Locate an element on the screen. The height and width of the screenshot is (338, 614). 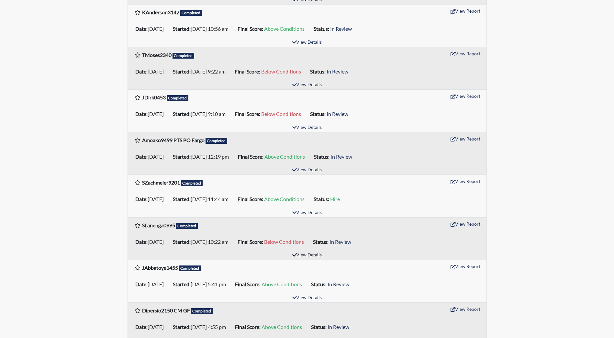
b: Amoako9499 PTS PO Fargo is located at coordinates (173, 140).